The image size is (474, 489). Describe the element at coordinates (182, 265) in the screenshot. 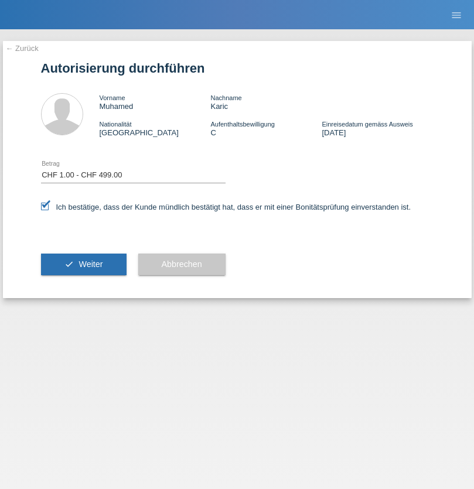

I see `button: Abbrechen` at that location.